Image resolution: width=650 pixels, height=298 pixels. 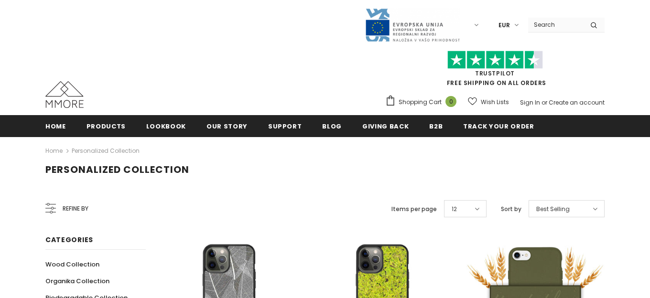 I want to click on label: Items per page, so click(x=414, y=209).